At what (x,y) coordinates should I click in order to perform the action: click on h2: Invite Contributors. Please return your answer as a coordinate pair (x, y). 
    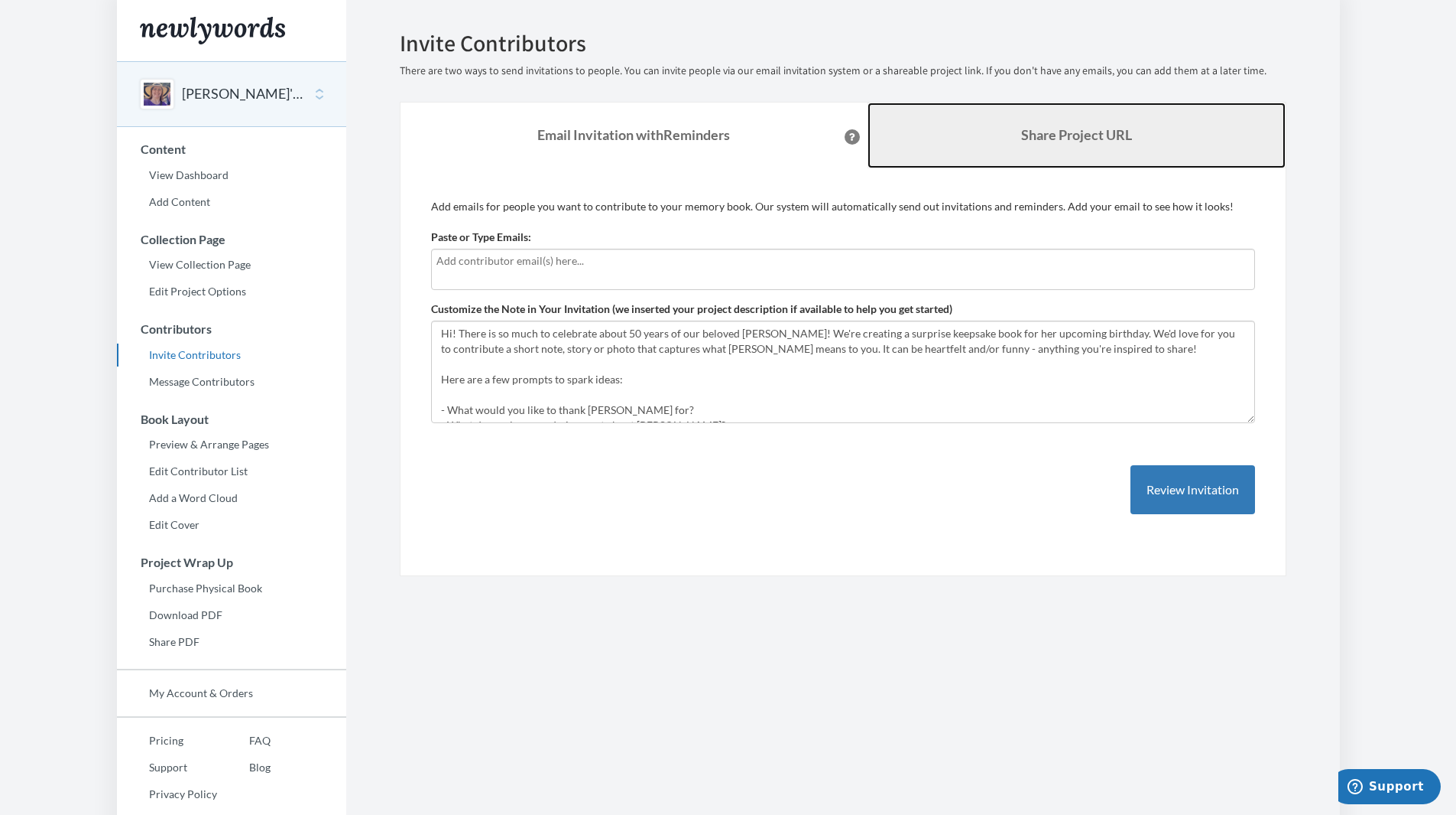
    Looking at the image, I should click on (843, 43).